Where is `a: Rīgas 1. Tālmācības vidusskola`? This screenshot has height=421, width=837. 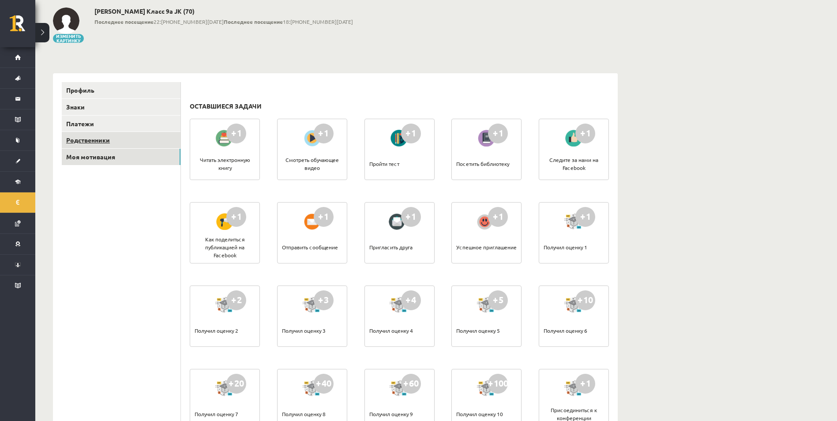 a: Rīgas 1. Tālmācības vidusskola is located at coordinates (22, 26).